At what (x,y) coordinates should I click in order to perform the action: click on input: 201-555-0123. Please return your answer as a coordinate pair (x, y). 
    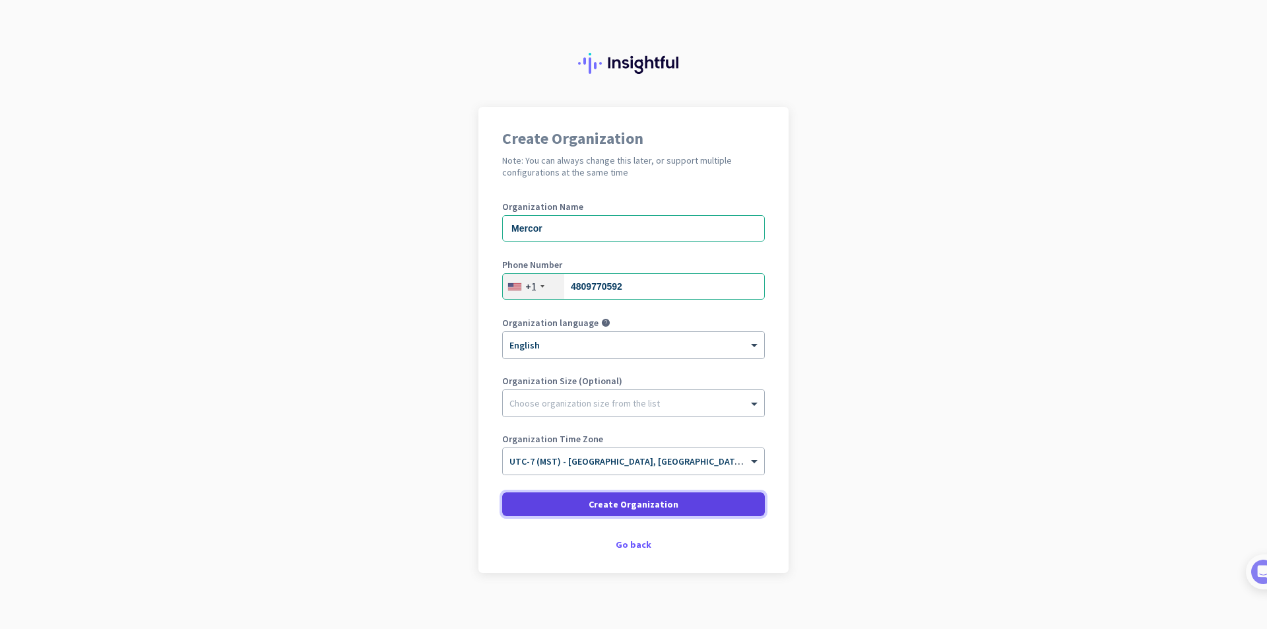
    Looking at the image, I should click on (634, 286).